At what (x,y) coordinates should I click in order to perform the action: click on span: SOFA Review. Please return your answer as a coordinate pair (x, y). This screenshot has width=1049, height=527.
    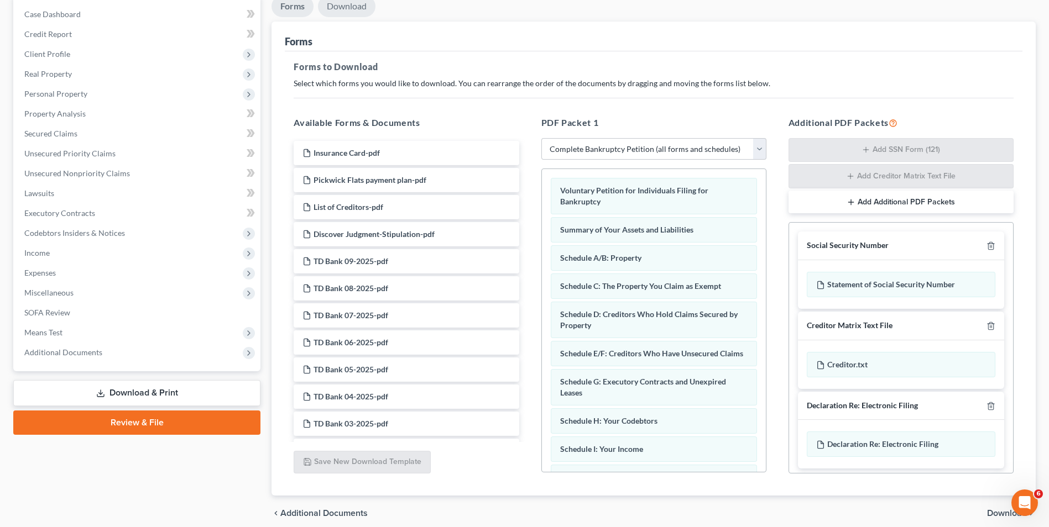
    Looking at the image, I should click on (47, 312).